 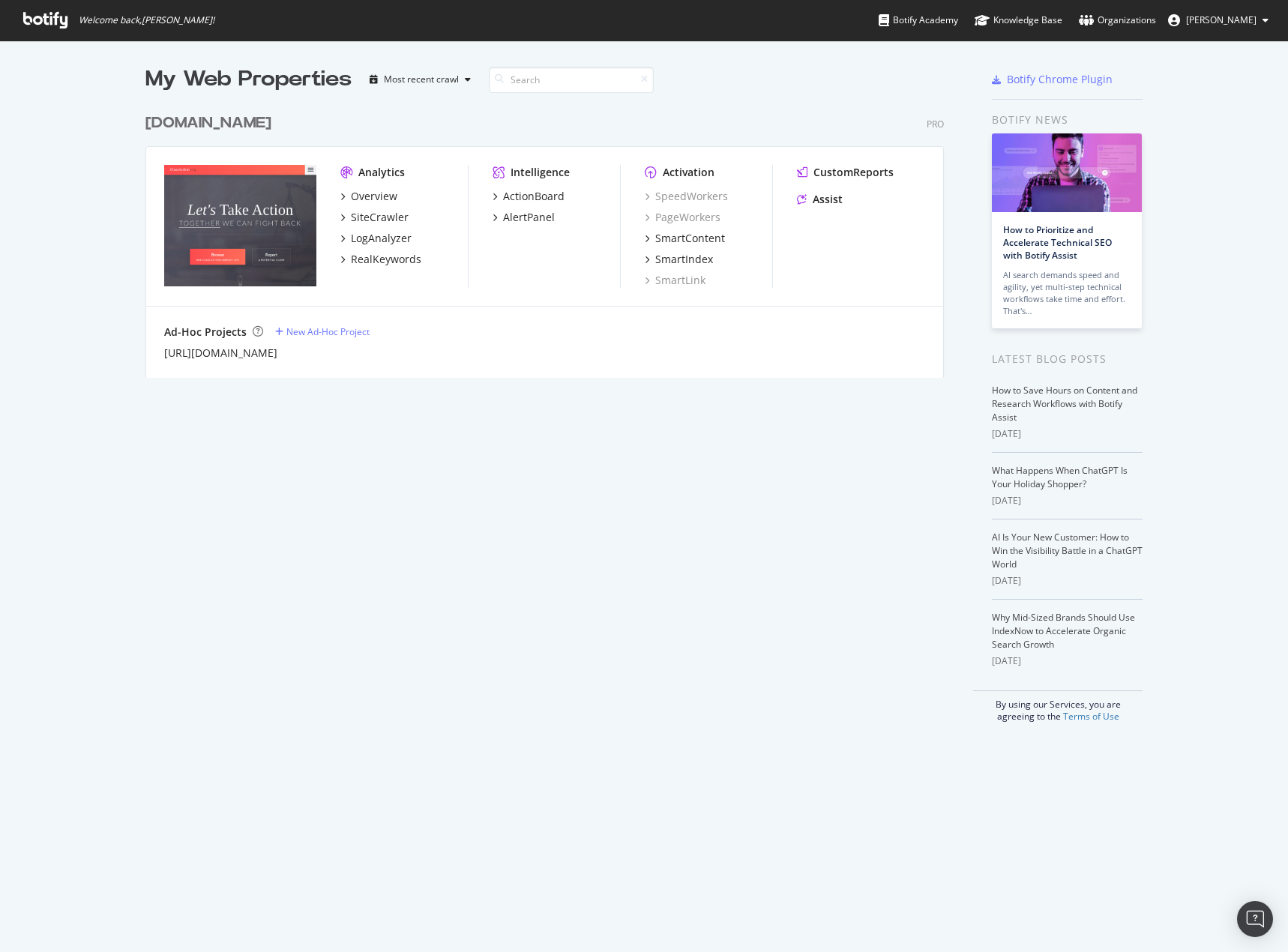 I want to click on div: AlertPanel, so click(x=528, y=218).